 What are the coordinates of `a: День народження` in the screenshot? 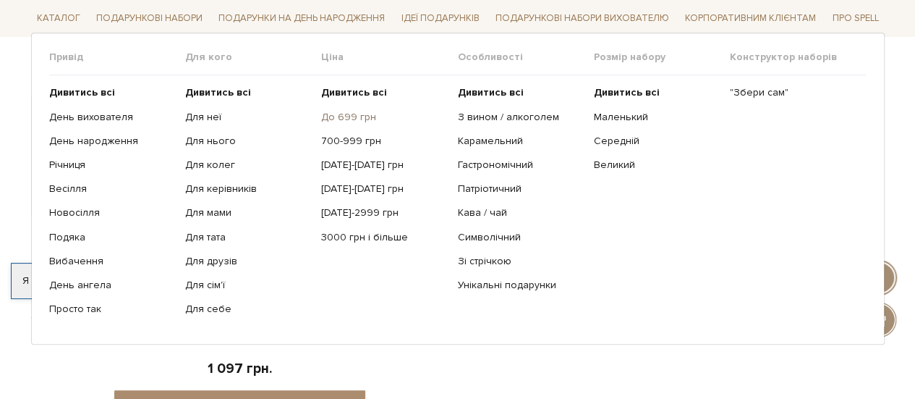 It's located at (111, 141).